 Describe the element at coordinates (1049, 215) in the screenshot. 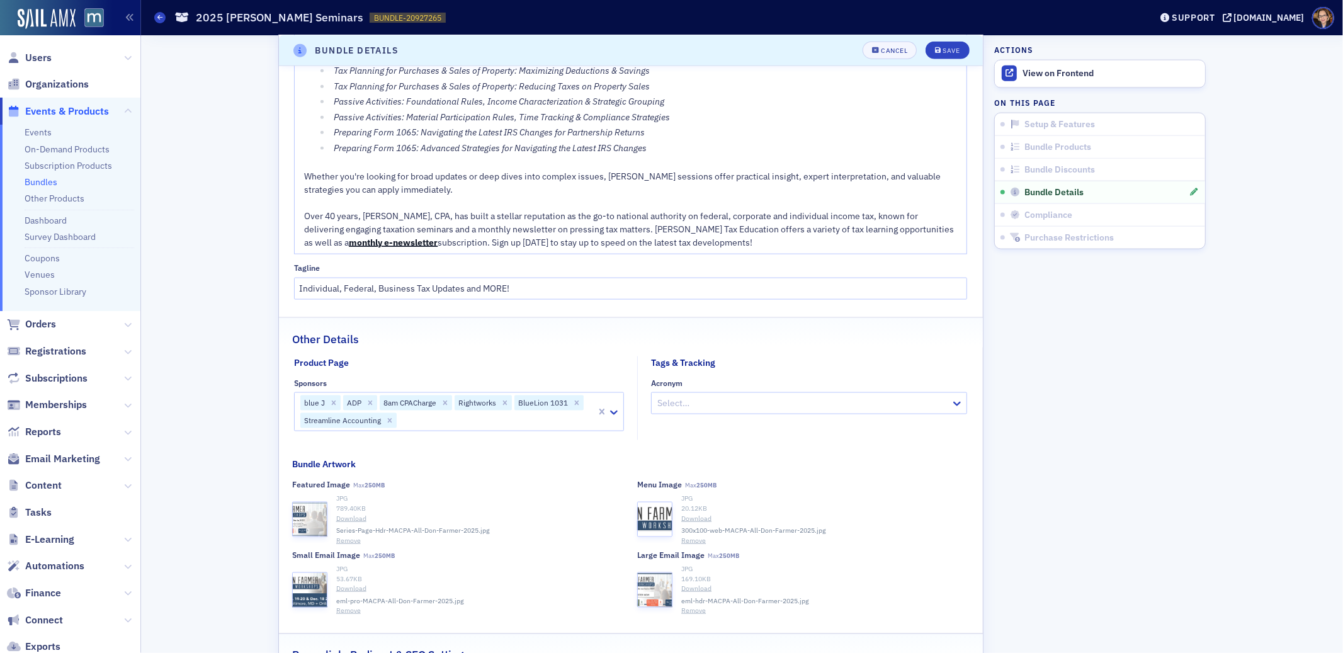

I see `span: Compliance` at that location.